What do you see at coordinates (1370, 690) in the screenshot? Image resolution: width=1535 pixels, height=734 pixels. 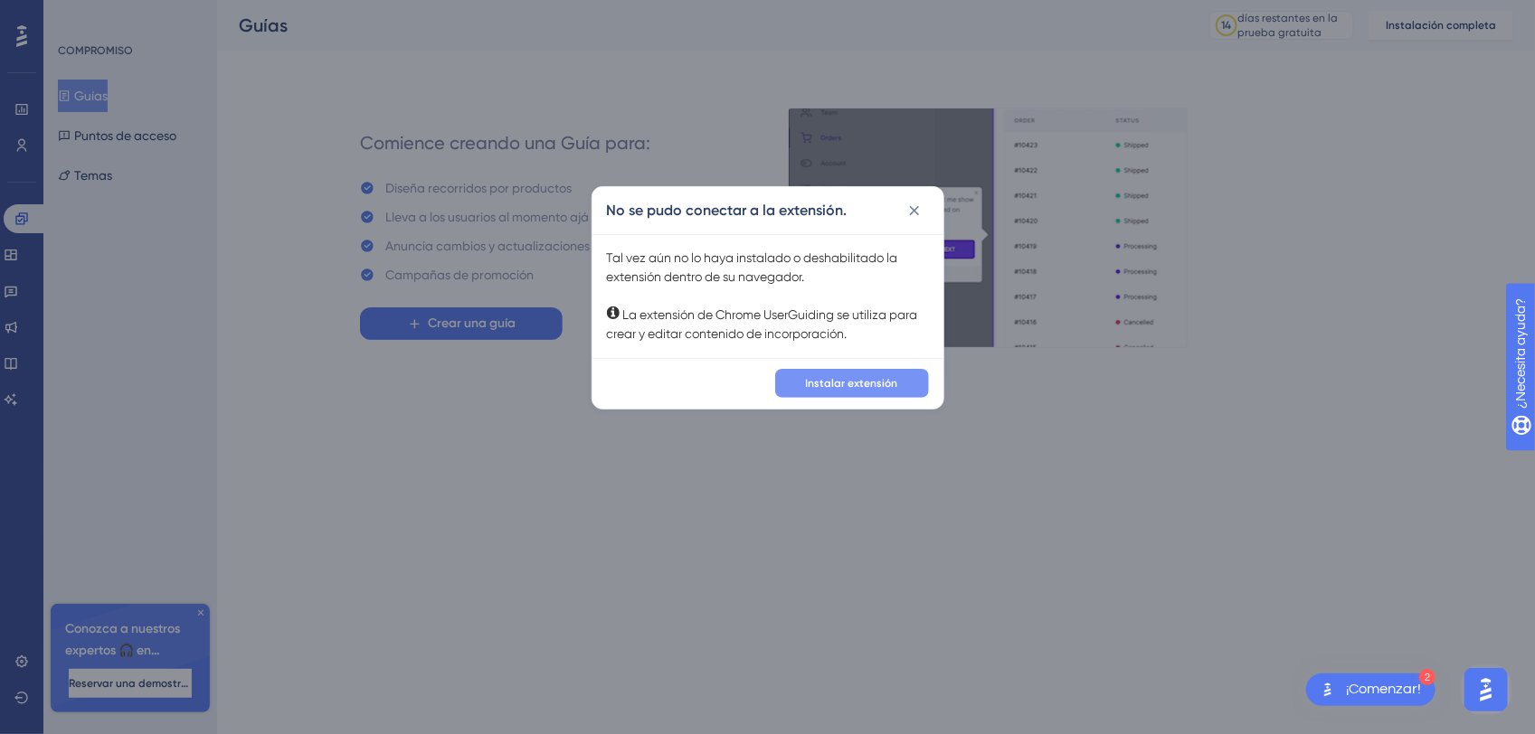 I see `div: Abra ¡Comenzar! Lista de verificación, módulos restantes: 2` at bounding box center [1370, 690].